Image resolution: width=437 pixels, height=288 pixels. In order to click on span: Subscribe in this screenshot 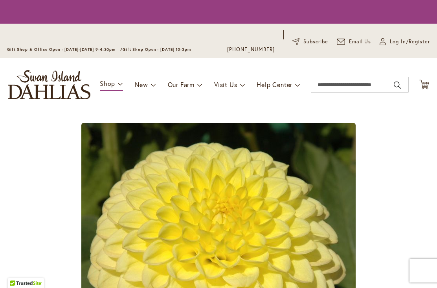, I will do `click(316, 42)`.